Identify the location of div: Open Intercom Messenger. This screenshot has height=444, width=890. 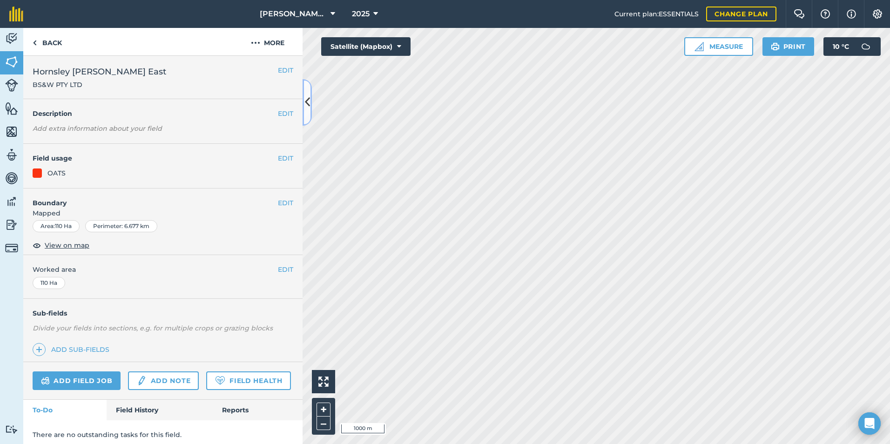
(869, 423).